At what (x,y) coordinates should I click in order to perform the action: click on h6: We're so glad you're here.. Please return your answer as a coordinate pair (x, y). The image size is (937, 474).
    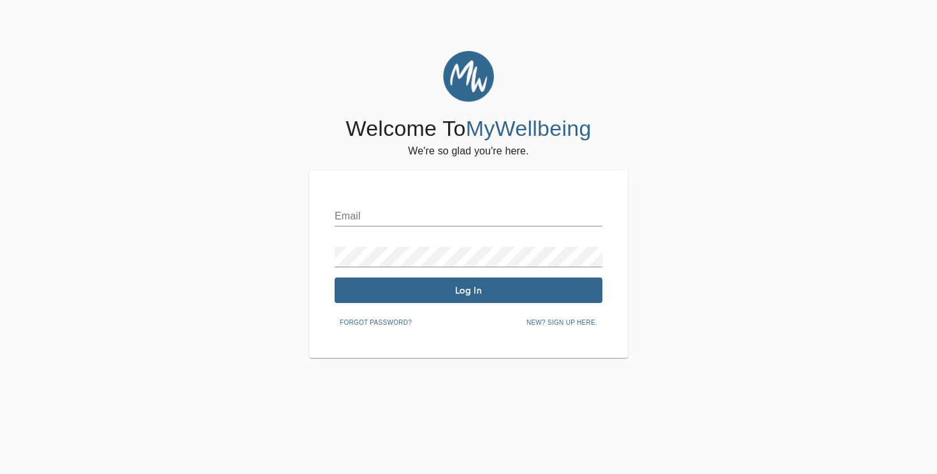
    Looking at the image, I should click on (468, 151).